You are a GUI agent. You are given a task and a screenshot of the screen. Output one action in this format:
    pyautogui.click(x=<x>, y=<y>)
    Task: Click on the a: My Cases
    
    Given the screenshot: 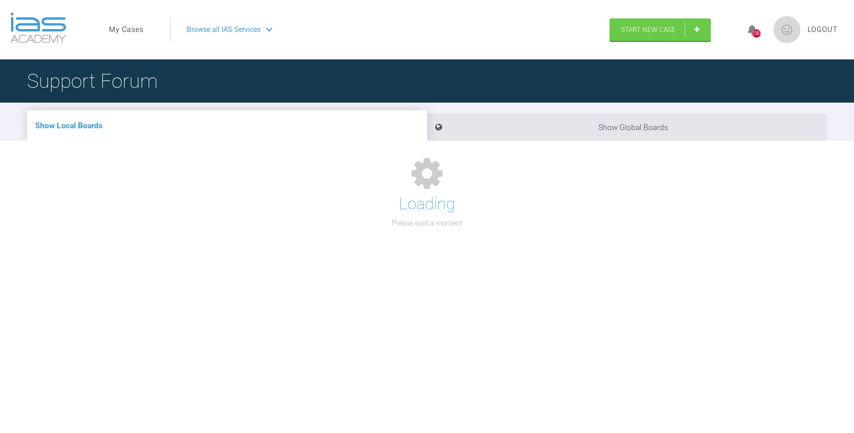 What is the action you would take?
    pyautogui.click(x=126, y=30)
    